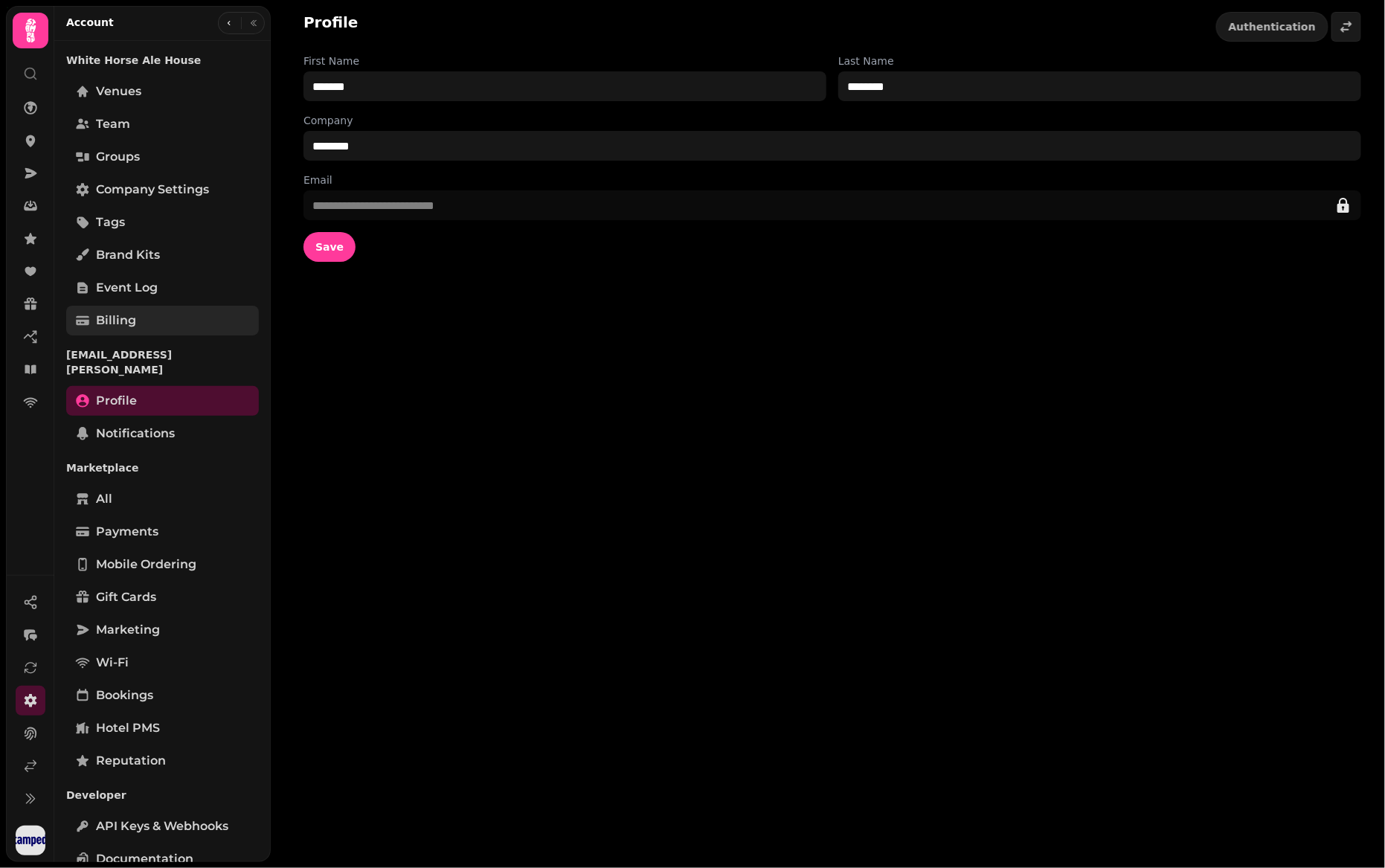  What do you see at coordinates (329, 247) in the screenshot?
I see `button: Save` at bounding box center [329, 247].